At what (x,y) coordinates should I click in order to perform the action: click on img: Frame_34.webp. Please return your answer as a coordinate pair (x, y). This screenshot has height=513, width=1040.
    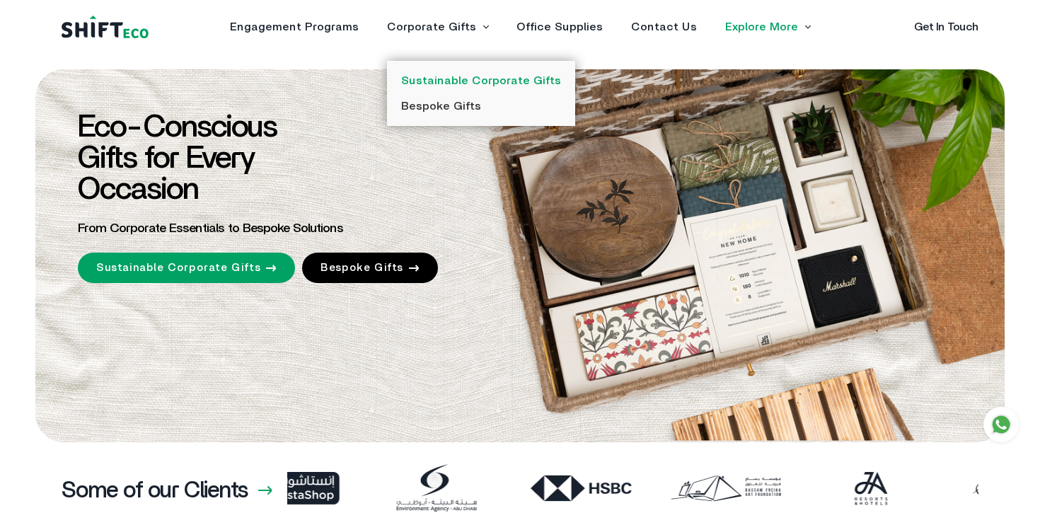
    Looking at the image, I should click on (559, 488).